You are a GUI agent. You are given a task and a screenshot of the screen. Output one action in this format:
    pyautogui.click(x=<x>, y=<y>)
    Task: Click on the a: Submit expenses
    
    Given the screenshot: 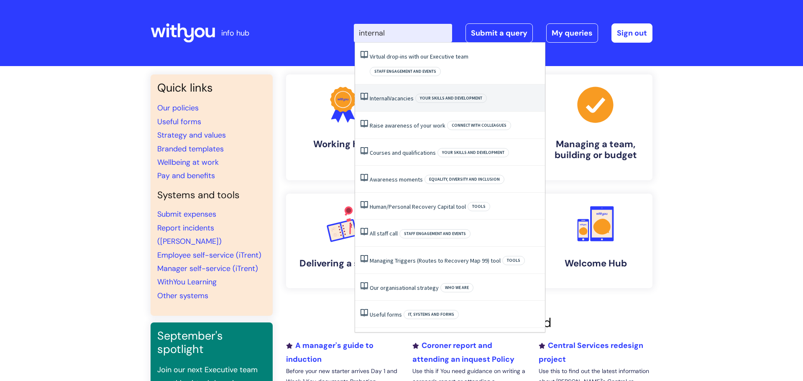 What is the action you would take?
    pyautogui.click(x=186, y=214)
    